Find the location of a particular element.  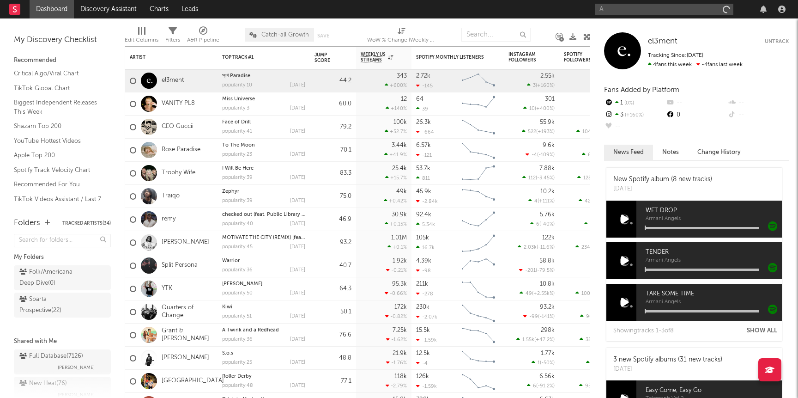

div: Spotify Followers is located at coordinates (580, 57).